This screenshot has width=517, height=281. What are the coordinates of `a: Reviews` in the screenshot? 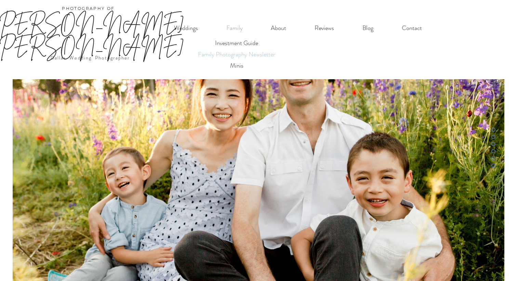 It's located at (324, 28).